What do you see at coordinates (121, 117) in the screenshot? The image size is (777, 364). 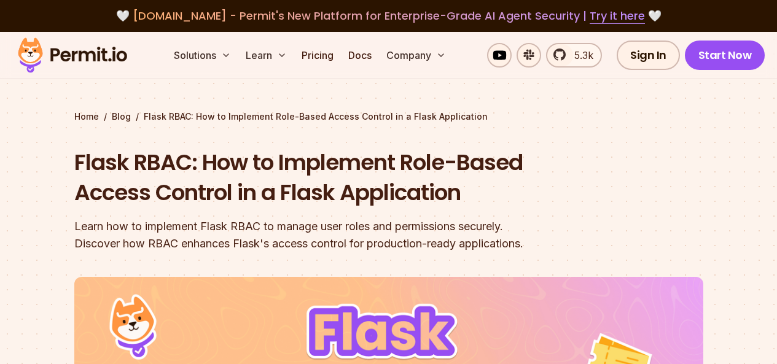 I see `a: Blog` at bounding box center [121, 117].